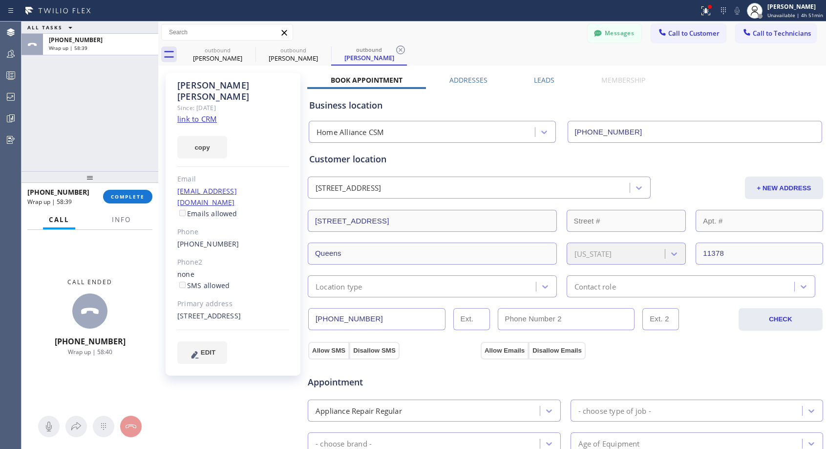  I want to click on button: Open directory, so click(76, 426).